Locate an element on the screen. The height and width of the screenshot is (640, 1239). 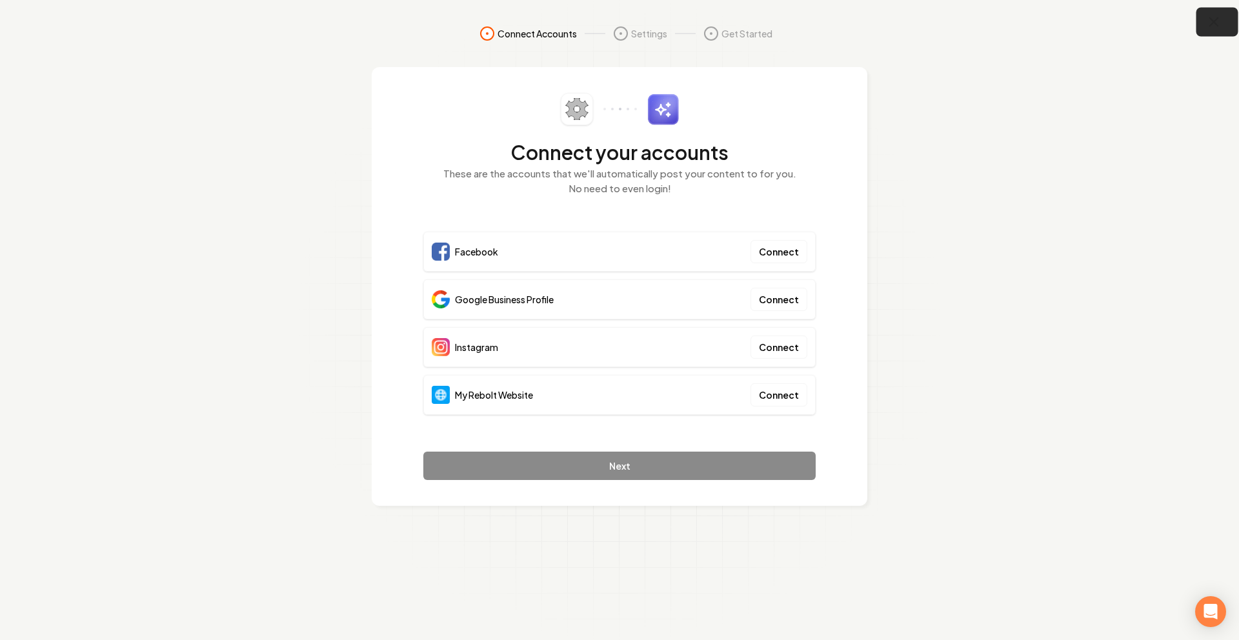
img: sparkles.svg is located at coordinates (663, 109).